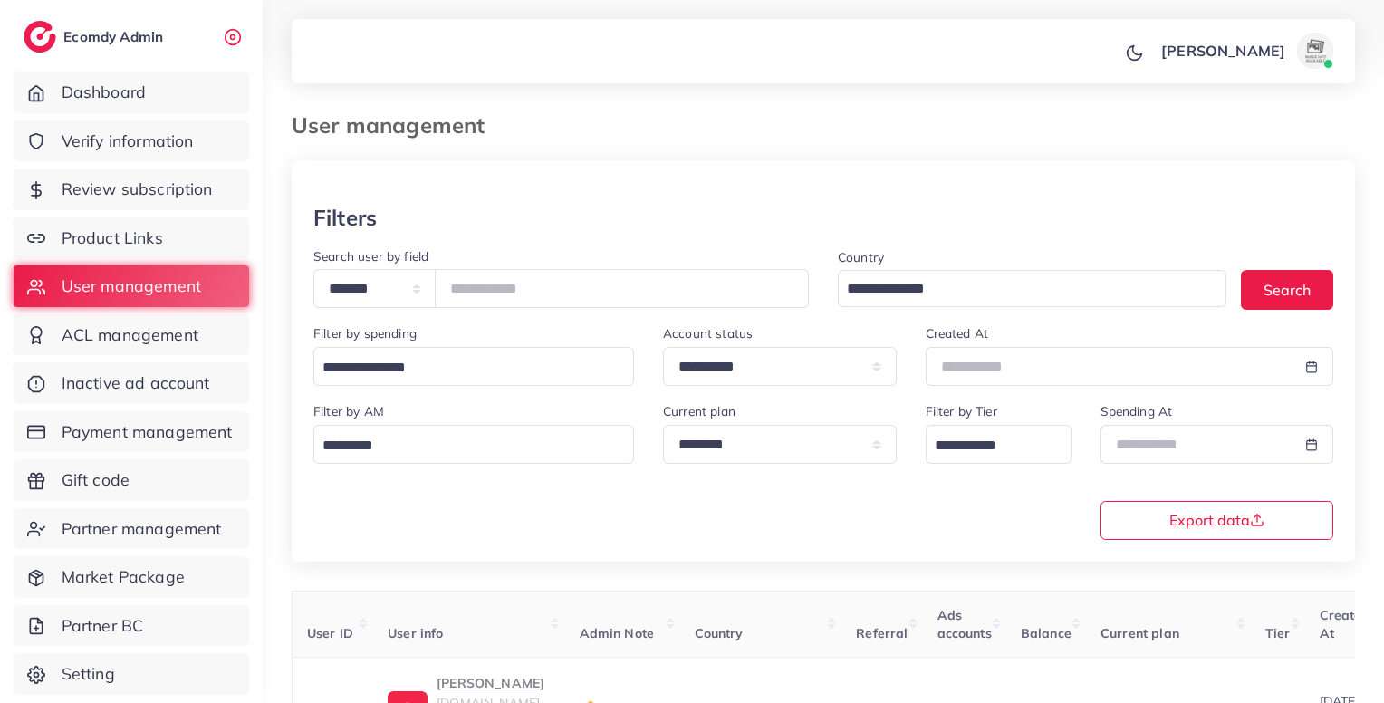 The image size is (1384, 703). Describe the element at coordinates (131, 626) in the screenshot. I see `a: Partner BC` at that location.